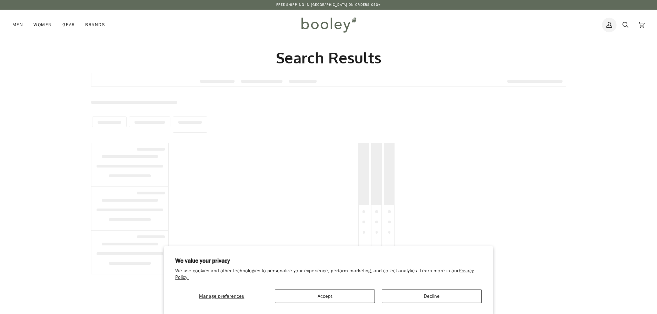 The height and width of the screenshot is (314, 657). I want to click on span: Gear, so click(69, 25).